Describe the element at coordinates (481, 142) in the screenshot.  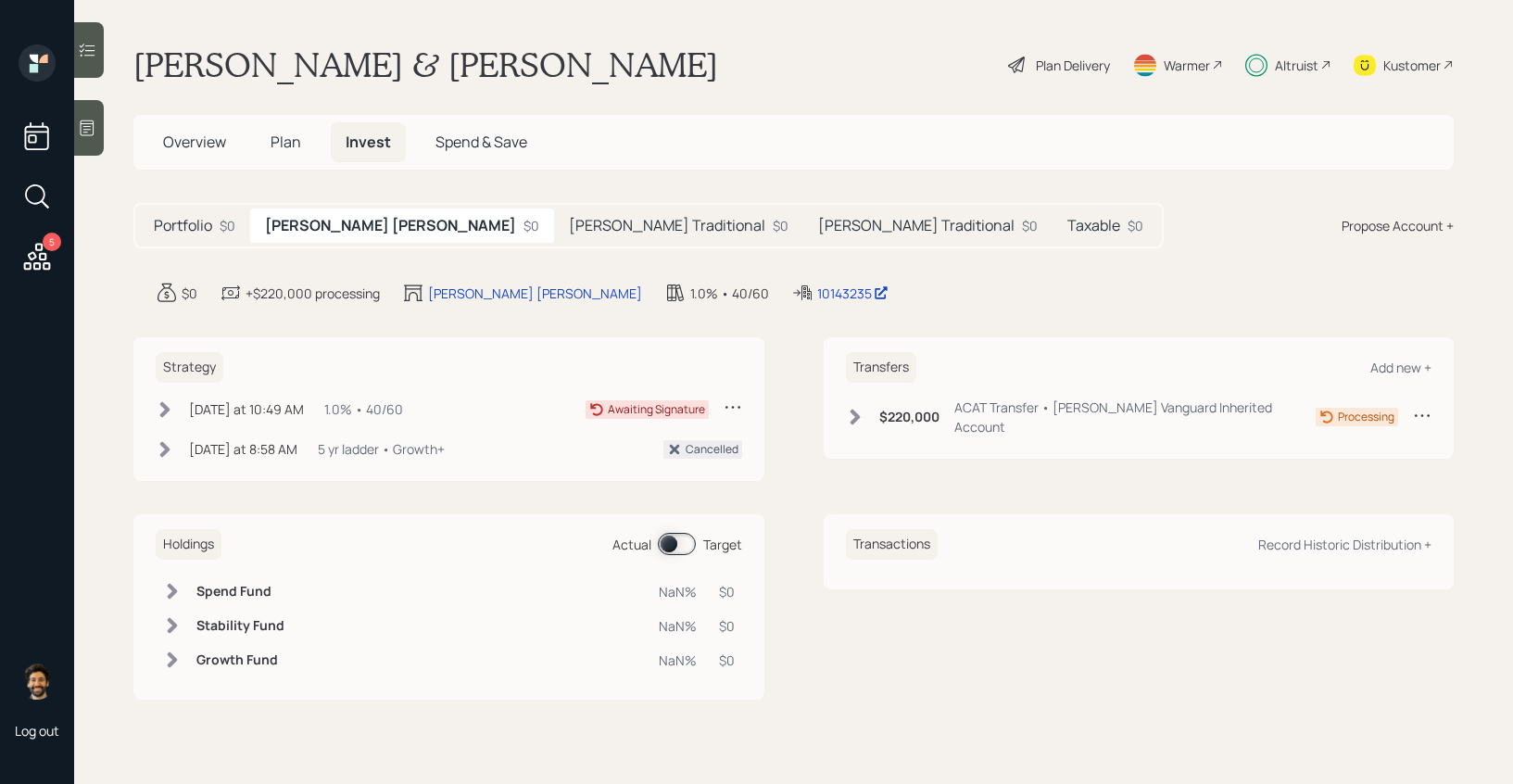
I see `span: Spend & Save` at that location.